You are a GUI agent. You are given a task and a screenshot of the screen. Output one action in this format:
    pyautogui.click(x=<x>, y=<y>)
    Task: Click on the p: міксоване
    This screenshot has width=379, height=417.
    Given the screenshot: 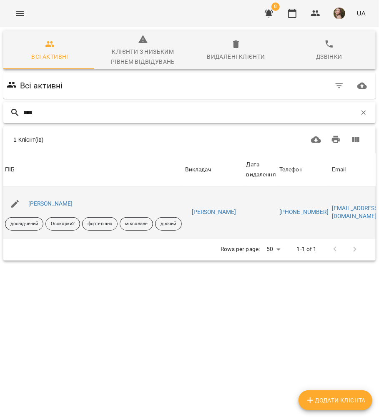 What is the action you would take?
    pyautogui.click(x=136, y=224)
    